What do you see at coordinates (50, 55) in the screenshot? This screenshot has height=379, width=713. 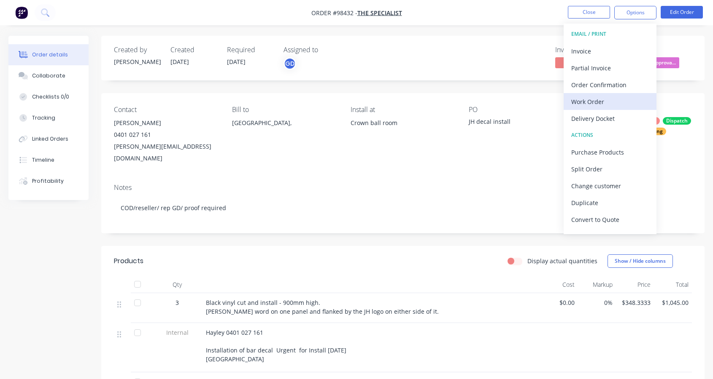 I see `div: Order details` at bounding box center [50, 55].